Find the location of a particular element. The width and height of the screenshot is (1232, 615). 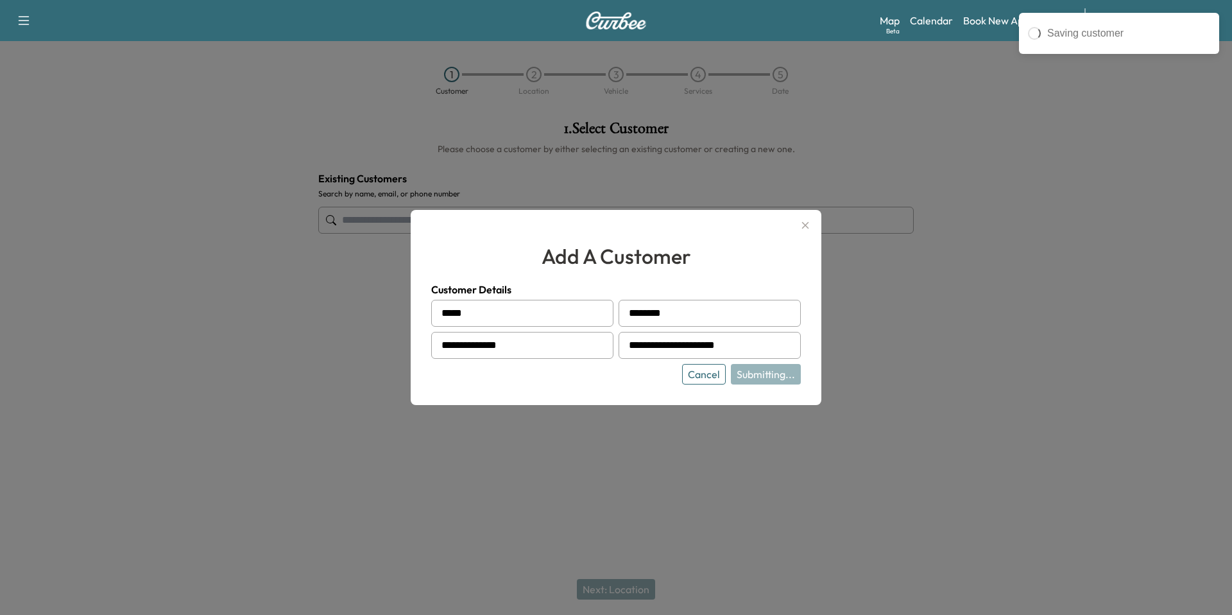

a: MapBeta is located at coordinates (889, 21).